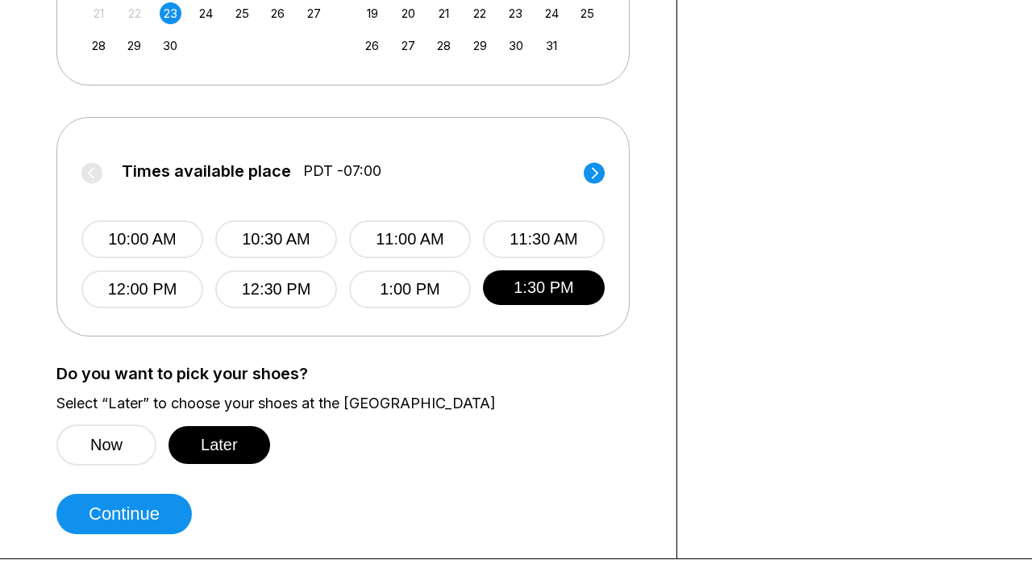  Describe the element at coordinates (206, 13) in the screenshot. I see `div: Choose Wednesday, September 24th, 2025` at that location.